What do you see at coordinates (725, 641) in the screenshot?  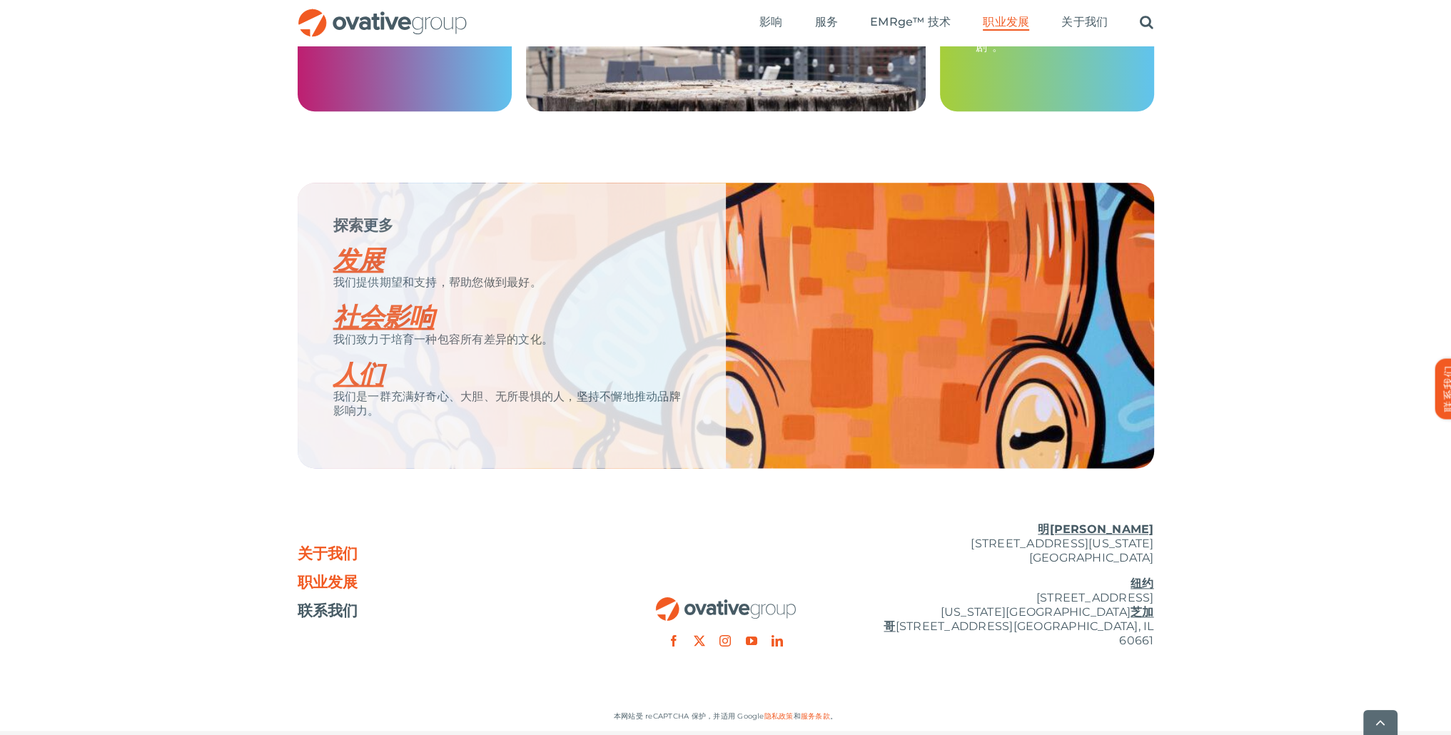 I see `a: Instagram` at bounding box center [725, 641].